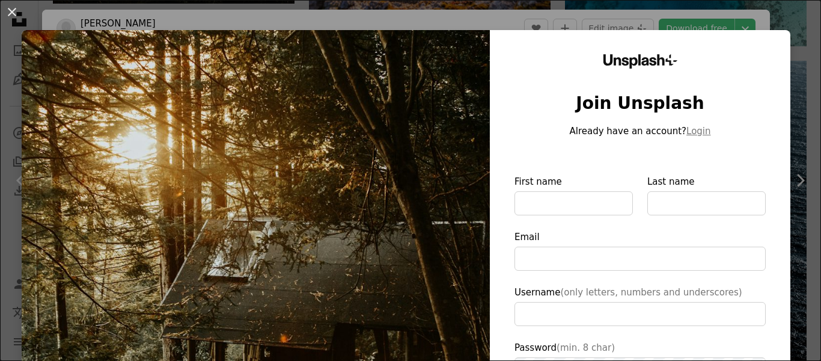 The width and height of the screenshot is (821, 361). What do you see at coordinates (640, 131) in the screenshot?
I see `p: Already have an account?` at bounding box center [640, 131].